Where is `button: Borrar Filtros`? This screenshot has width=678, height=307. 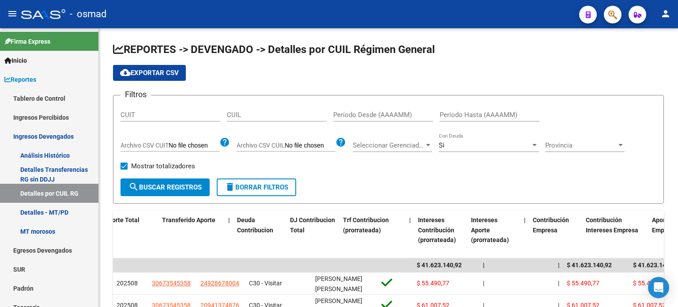
button: Borrar Filtros is located at coordinates (256, 187).